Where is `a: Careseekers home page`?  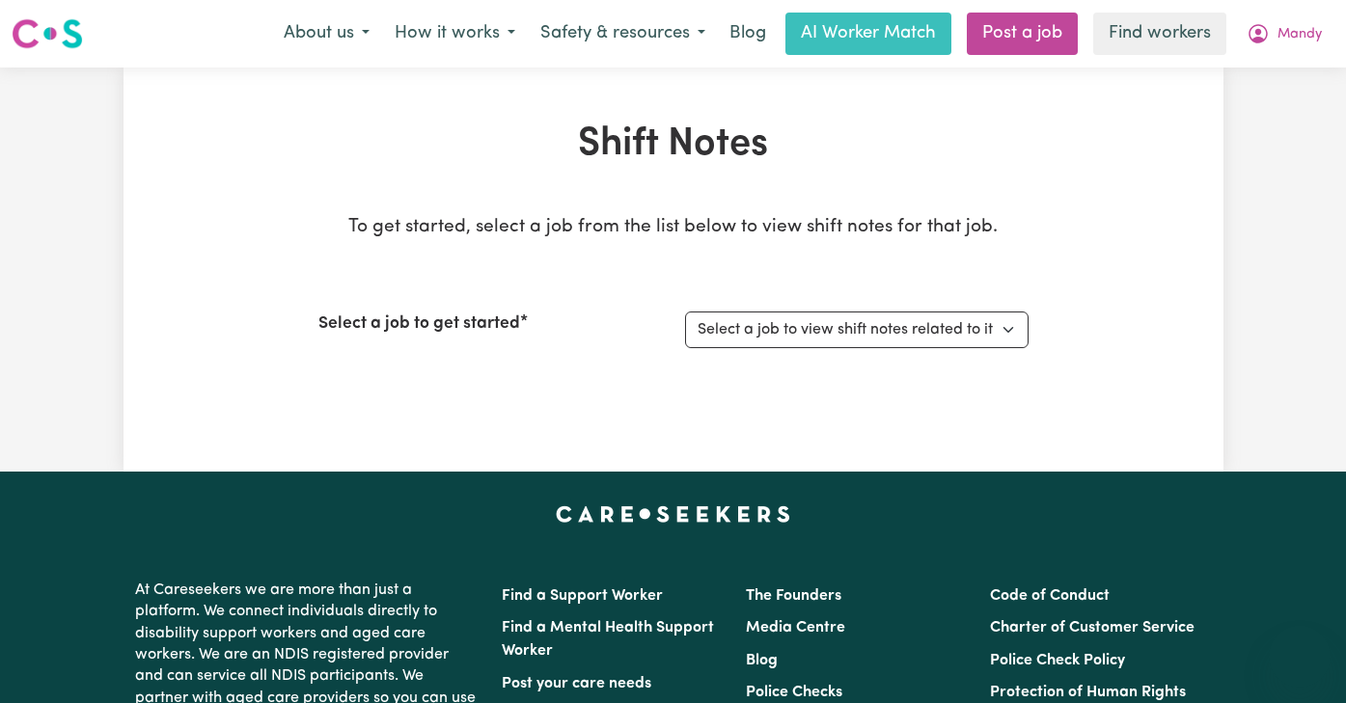 a: Careseekers home page is located at coordinates (672, 514).